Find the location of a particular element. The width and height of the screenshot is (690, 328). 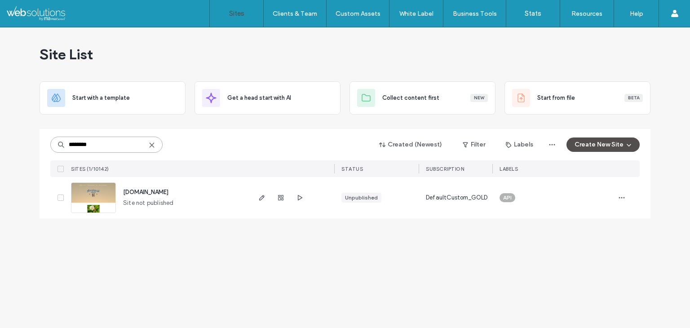

span: Start with a template is located at coordinates (101, 98).